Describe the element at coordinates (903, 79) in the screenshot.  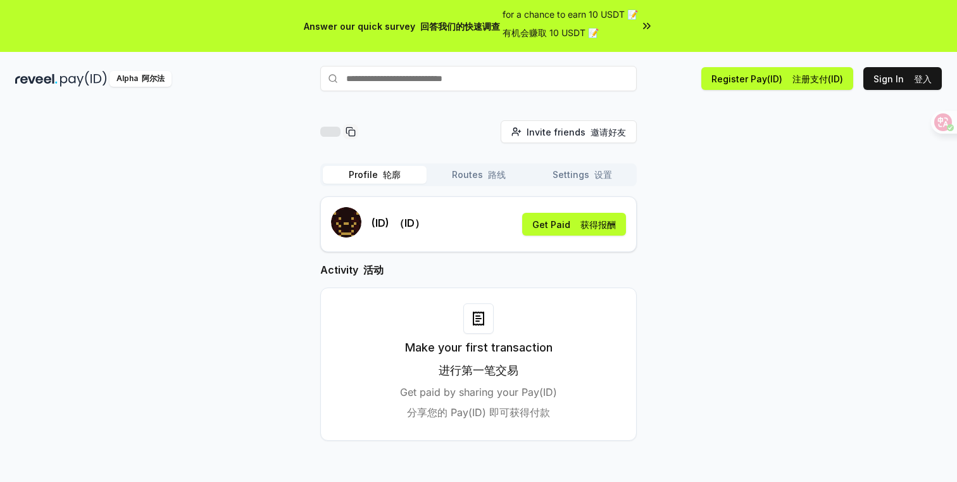
I see `button: Sign In 登入` at that location.